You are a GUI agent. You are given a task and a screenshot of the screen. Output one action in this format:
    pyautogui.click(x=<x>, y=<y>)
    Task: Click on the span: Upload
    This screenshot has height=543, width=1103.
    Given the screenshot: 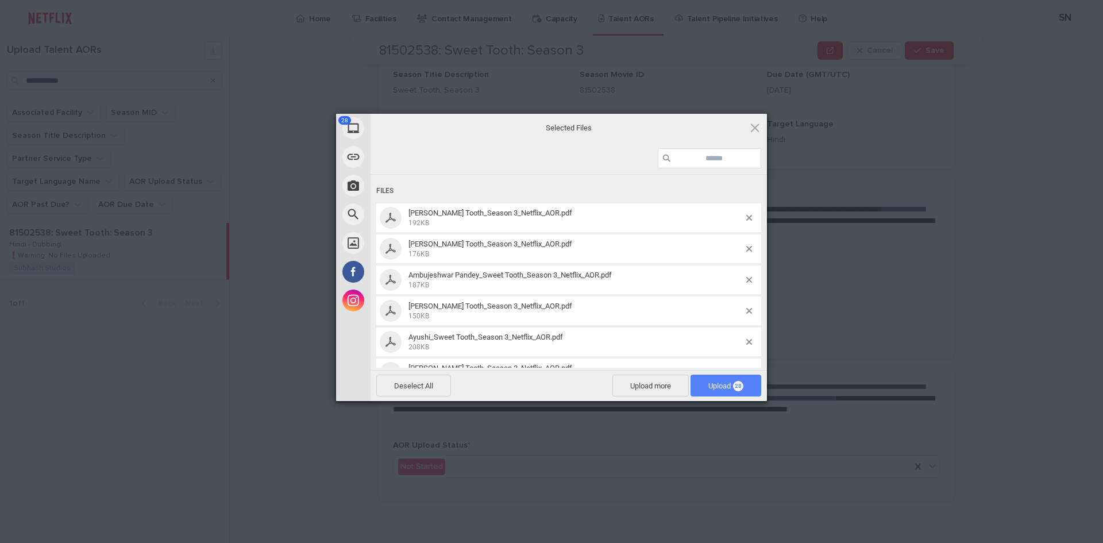 What is the action you would take?
    pyautogui.click(x=726, y=386)
    